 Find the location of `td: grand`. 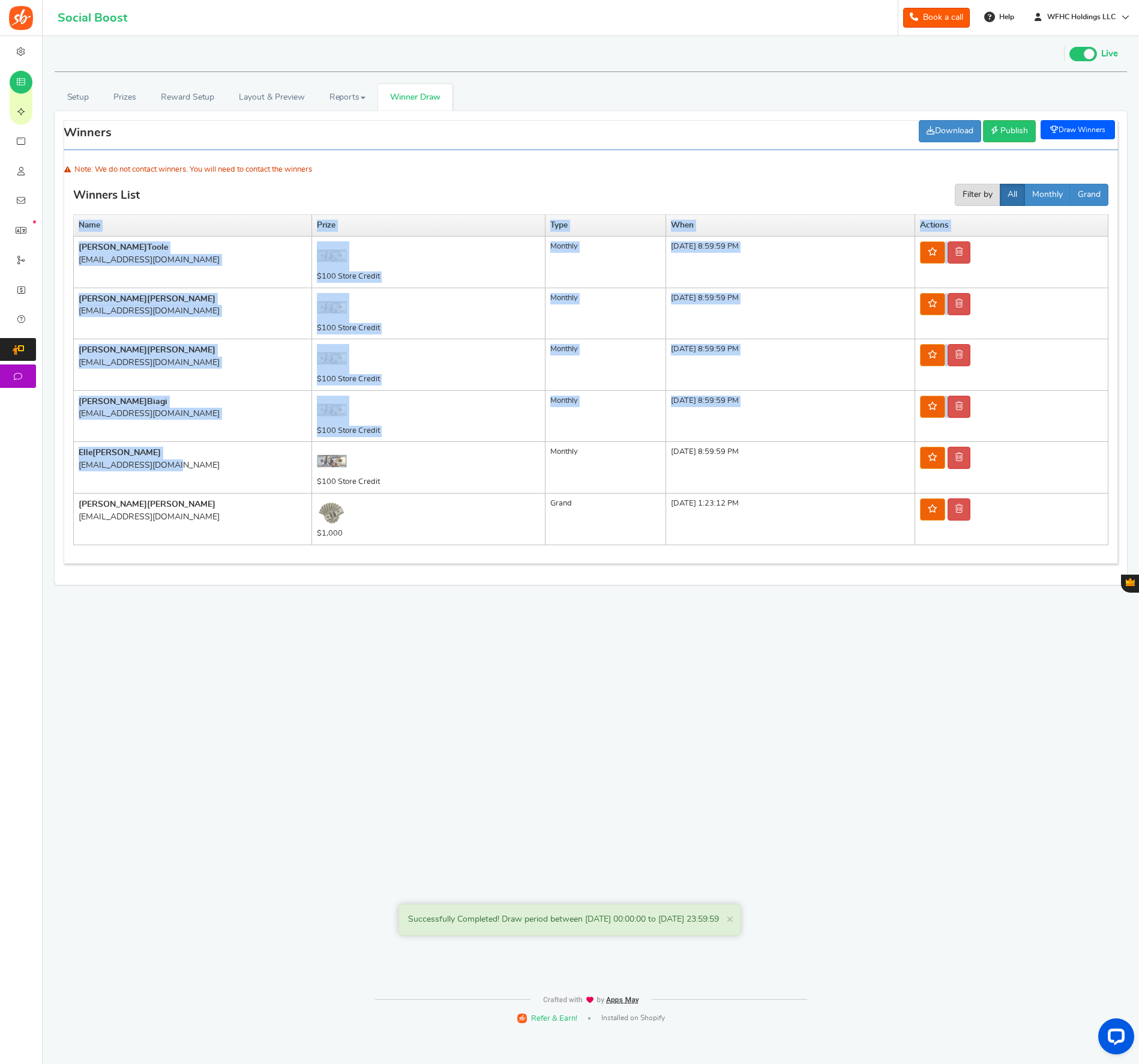

td: grand is located at coordinates (605, 519).